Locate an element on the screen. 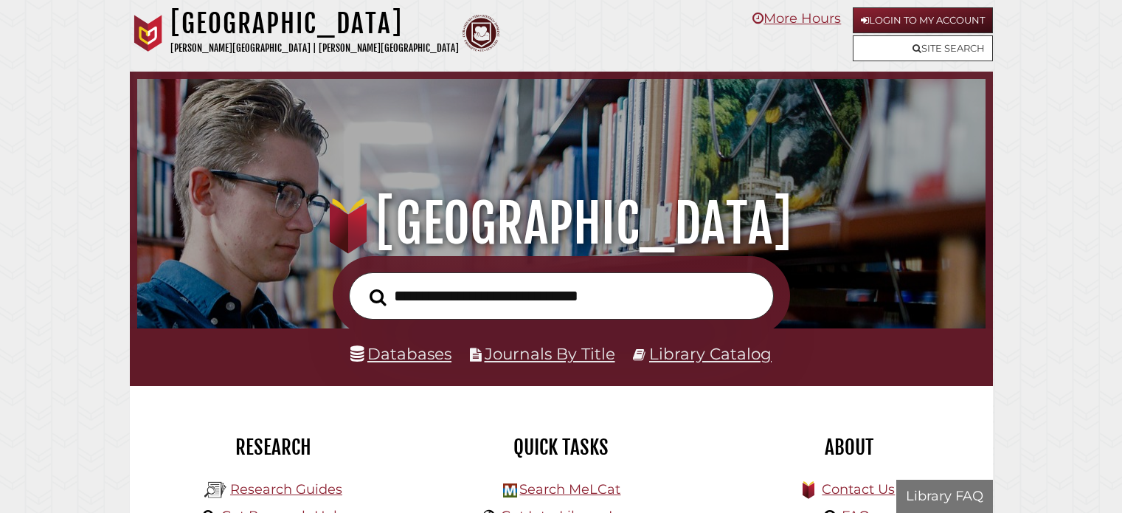 Image resolution: width=1122 pixels, height=513 pixels. a: More Hours is located at coordinates (797, 18).